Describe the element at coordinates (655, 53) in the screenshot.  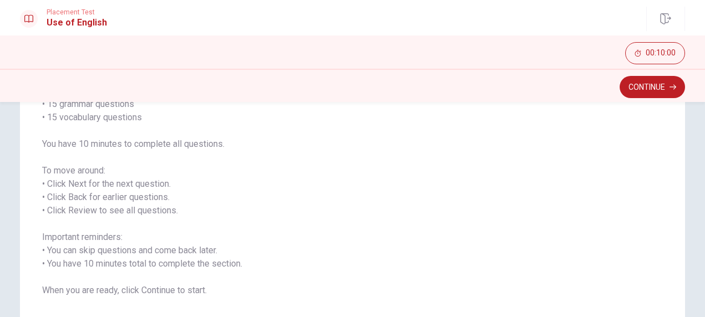
I see `button: 00:10:00` at that location.